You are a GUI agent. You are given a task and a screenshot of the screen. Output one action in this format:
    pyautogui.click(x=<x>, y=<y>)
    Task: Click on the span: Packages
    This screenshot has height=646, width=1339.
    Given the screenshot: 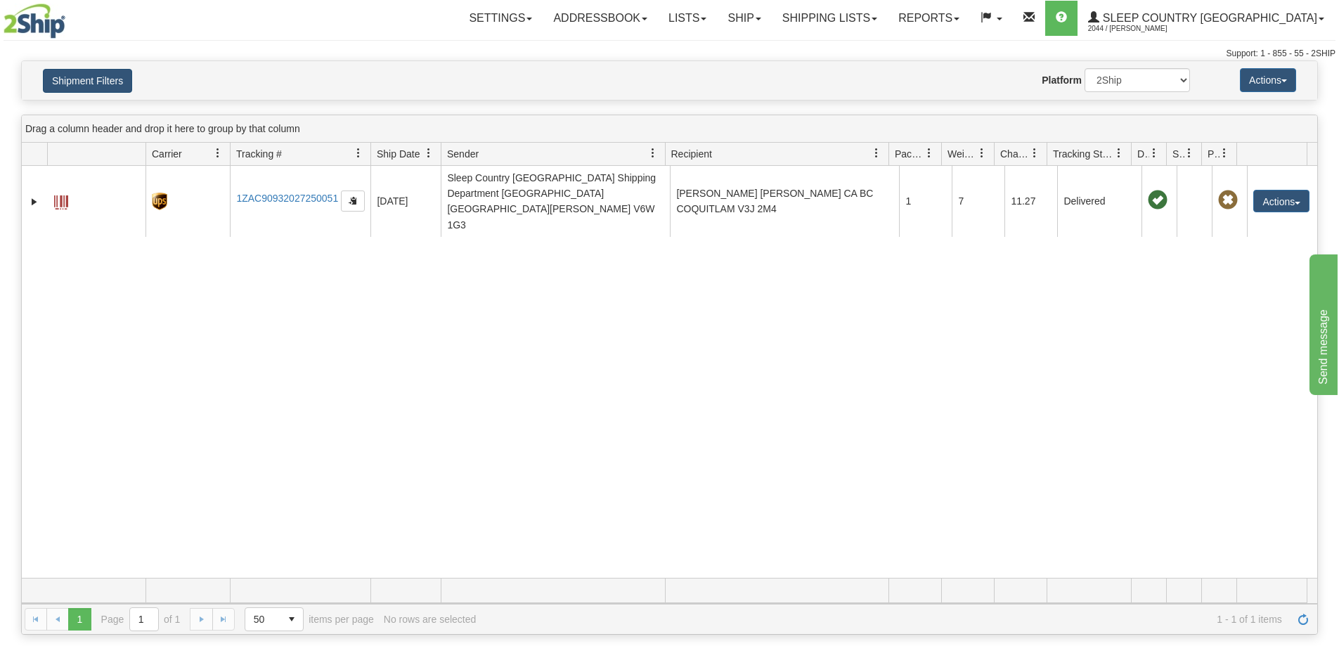 What is the action you would take?
    pyautogui.click(x=909, y=154)
    